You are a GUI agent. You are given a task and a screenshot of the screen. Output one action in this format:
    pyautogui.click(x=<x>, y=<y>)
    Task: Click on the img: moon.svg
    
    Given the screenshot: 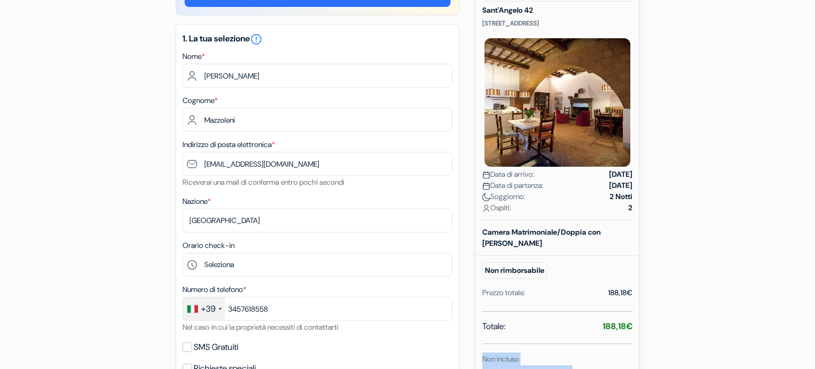 What is the action you would take?
    pyautogui.click(x=486, y=197)
    